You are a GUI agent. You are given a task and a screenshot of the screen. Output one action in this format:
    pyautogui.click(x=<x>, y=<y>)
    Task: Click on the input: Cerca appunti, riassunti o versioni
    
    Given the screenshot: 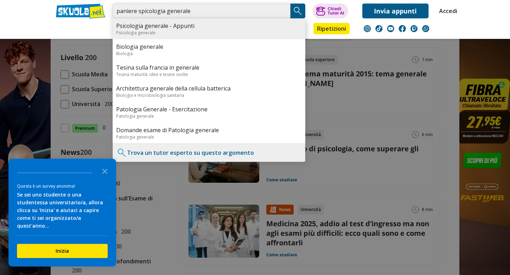 What is the action you would take?
    pyautogui.click(x=201, y=11)
    